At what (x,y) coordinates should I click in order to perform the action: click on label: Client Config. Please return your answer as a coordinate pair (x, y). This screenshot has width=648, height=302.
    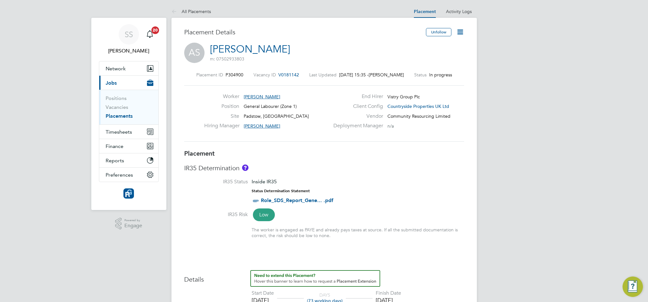
    Looking at the image, I should click on (356, 106).